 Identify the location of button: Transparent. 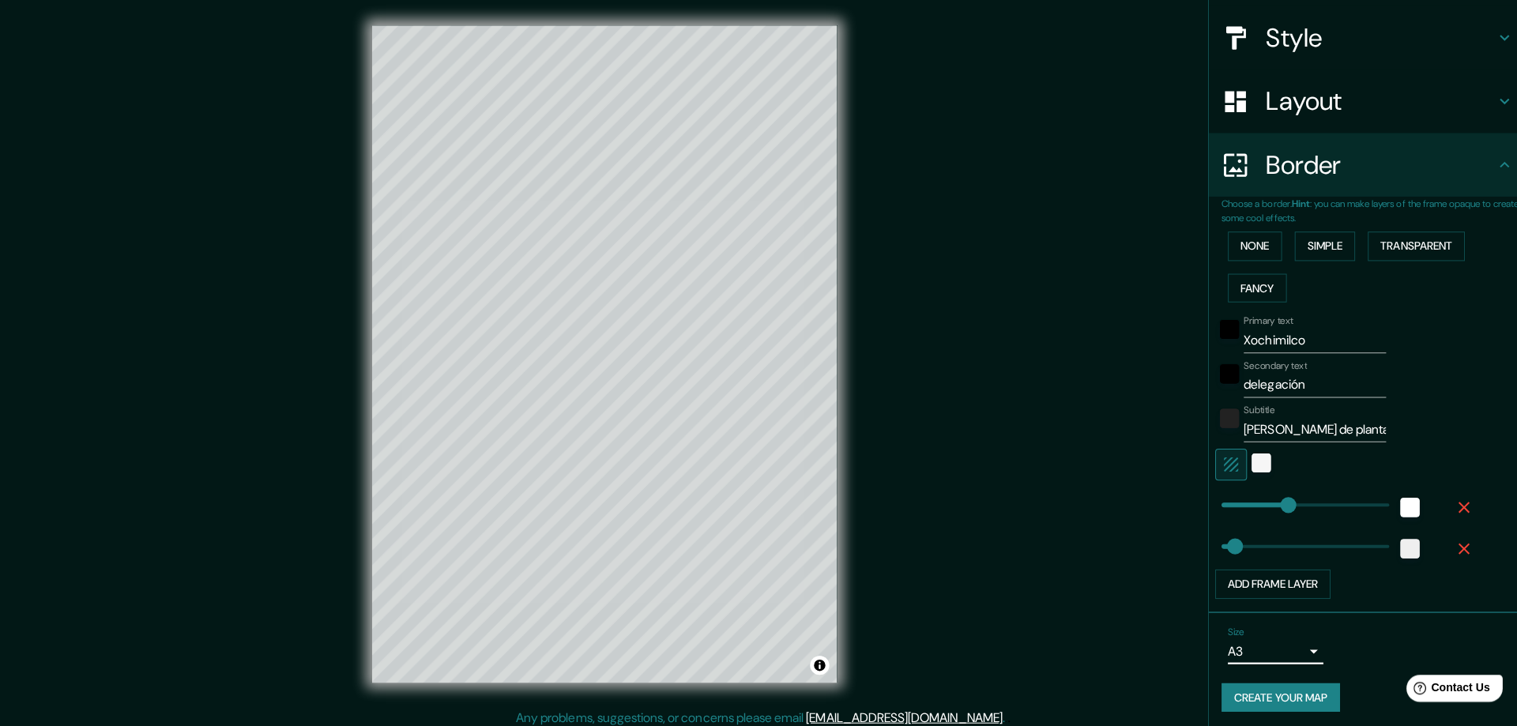
(1407, 244).